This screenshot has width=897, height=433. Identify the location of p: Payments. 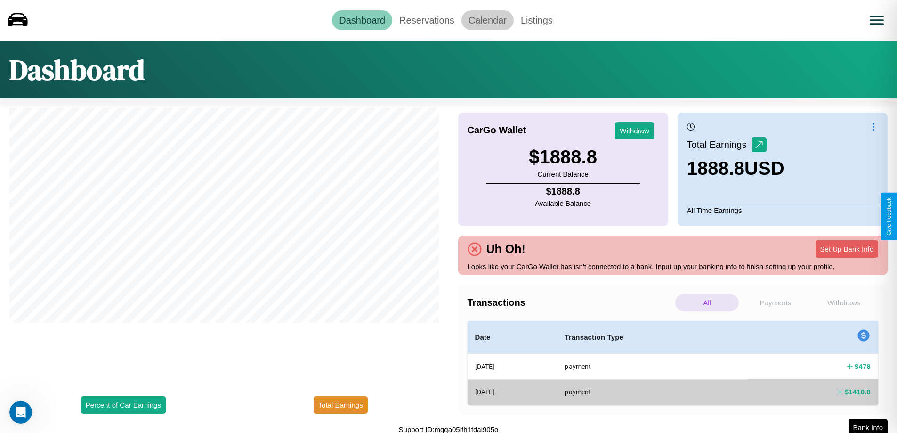
(775, 302).